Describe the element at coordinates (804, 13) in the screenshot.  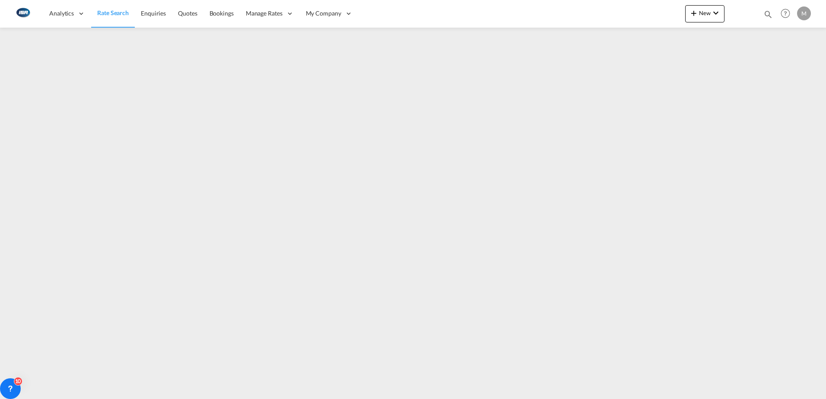
I see `div: M` at that location.